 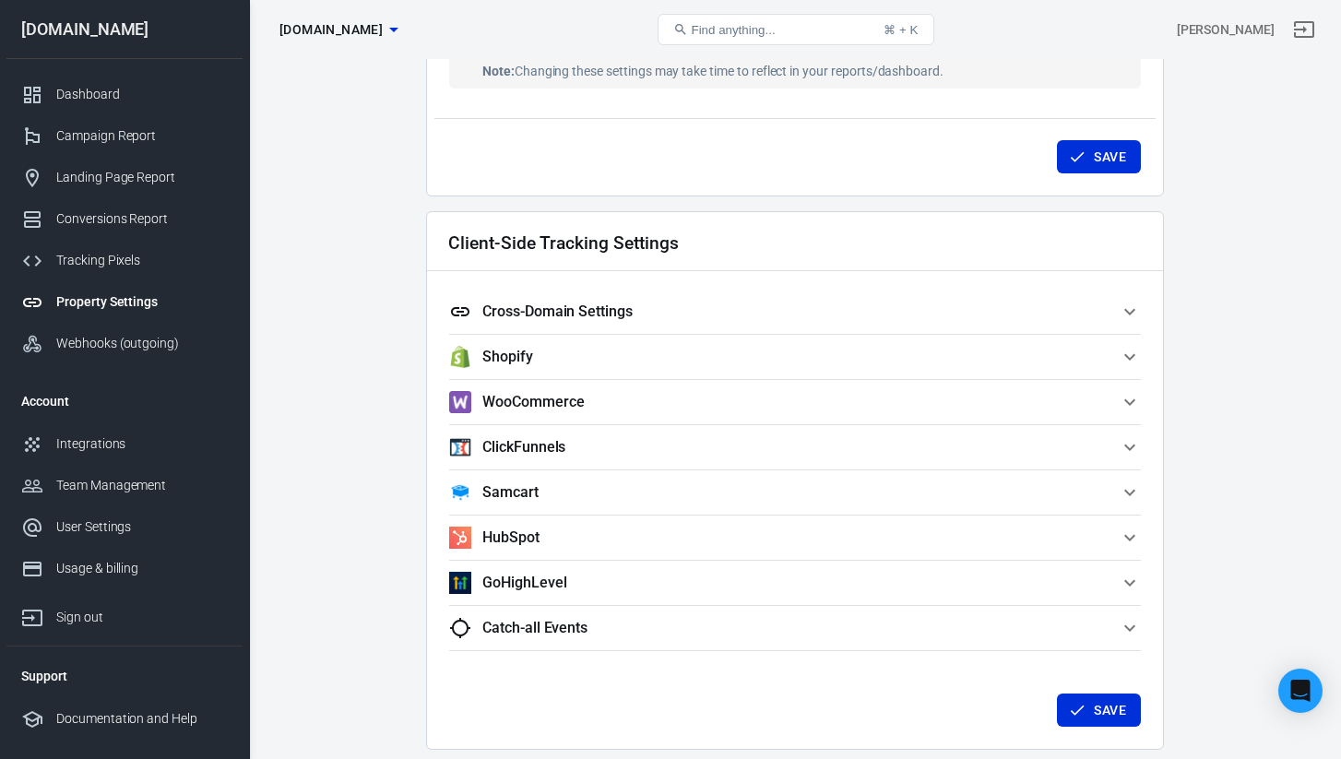 What do you see at coordinates (124, 526) in the screenshot?
I see `a: User Settings` at bounding box center [124, 526].